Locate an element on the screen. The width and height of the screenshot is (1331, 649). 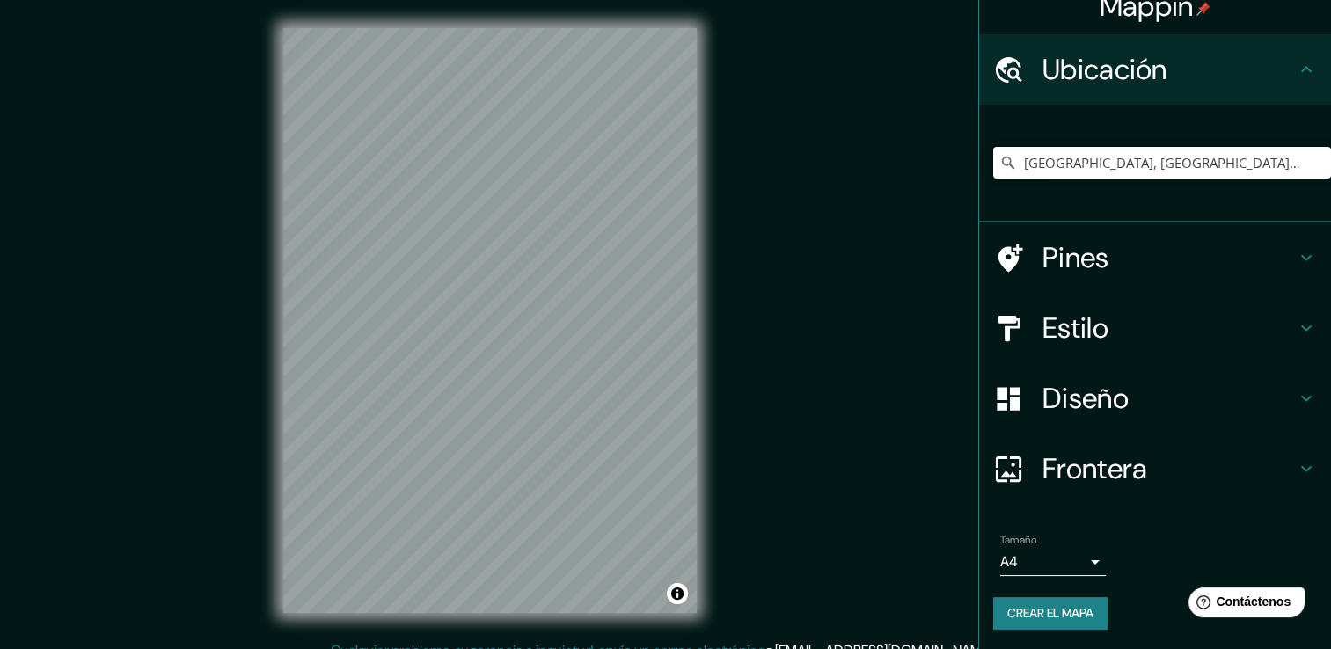
div: Frontera is located at coordinates (1155, 469).